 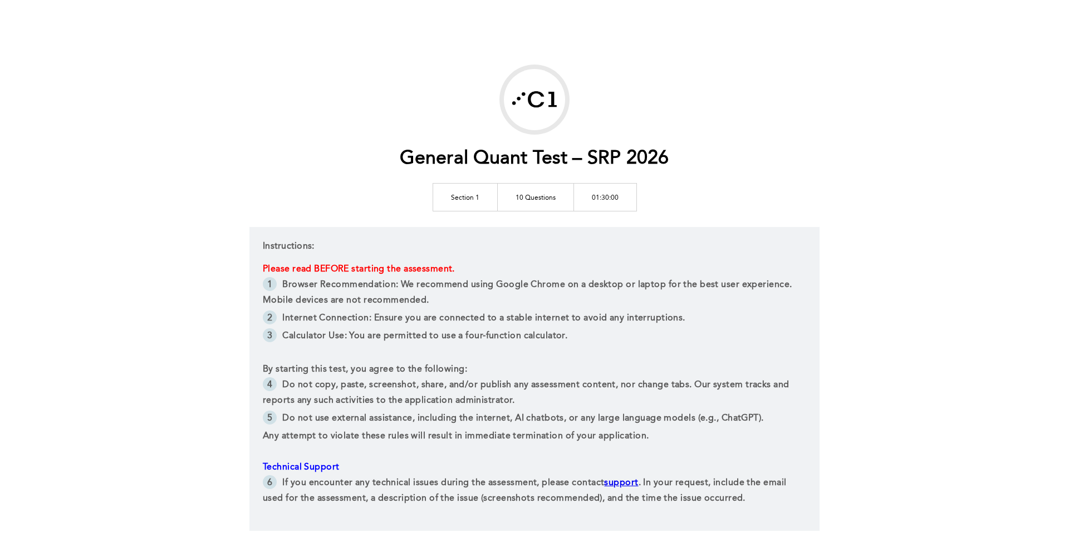 What do you see at coordinates (301, 468) in the screenshot?
I see `span: Technical Support` at bounding box center [301, 468].